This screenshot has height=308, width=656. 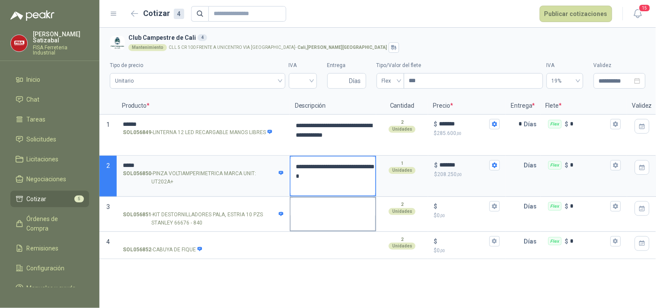 What do you see at coordinates (137, 250) in the screenshot?
I see `strong: SOL056852` at bounding box center [137, 250].